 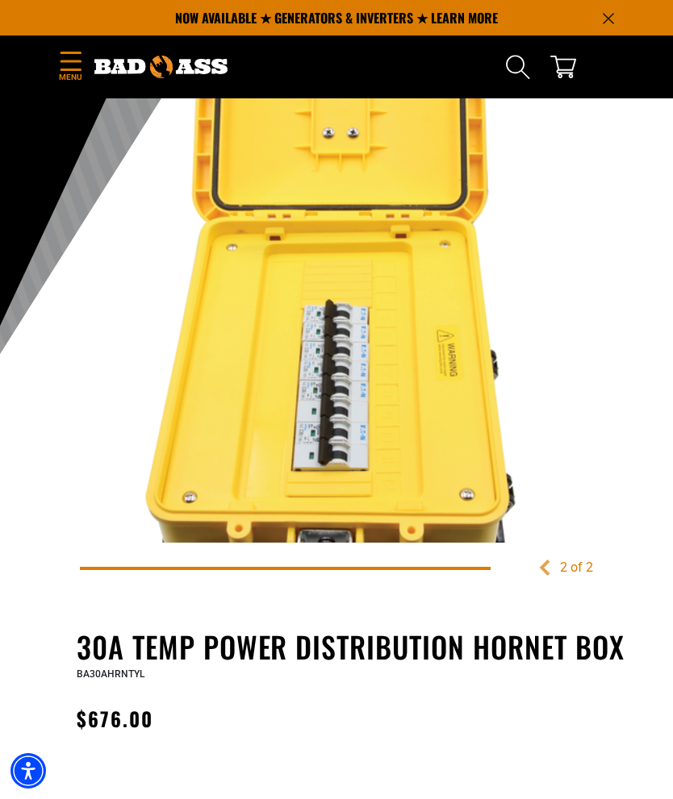 What do you see at coordinates (115, 719) in the screenshot?
I see `span: $676.00` at bounding box center [115, 719].